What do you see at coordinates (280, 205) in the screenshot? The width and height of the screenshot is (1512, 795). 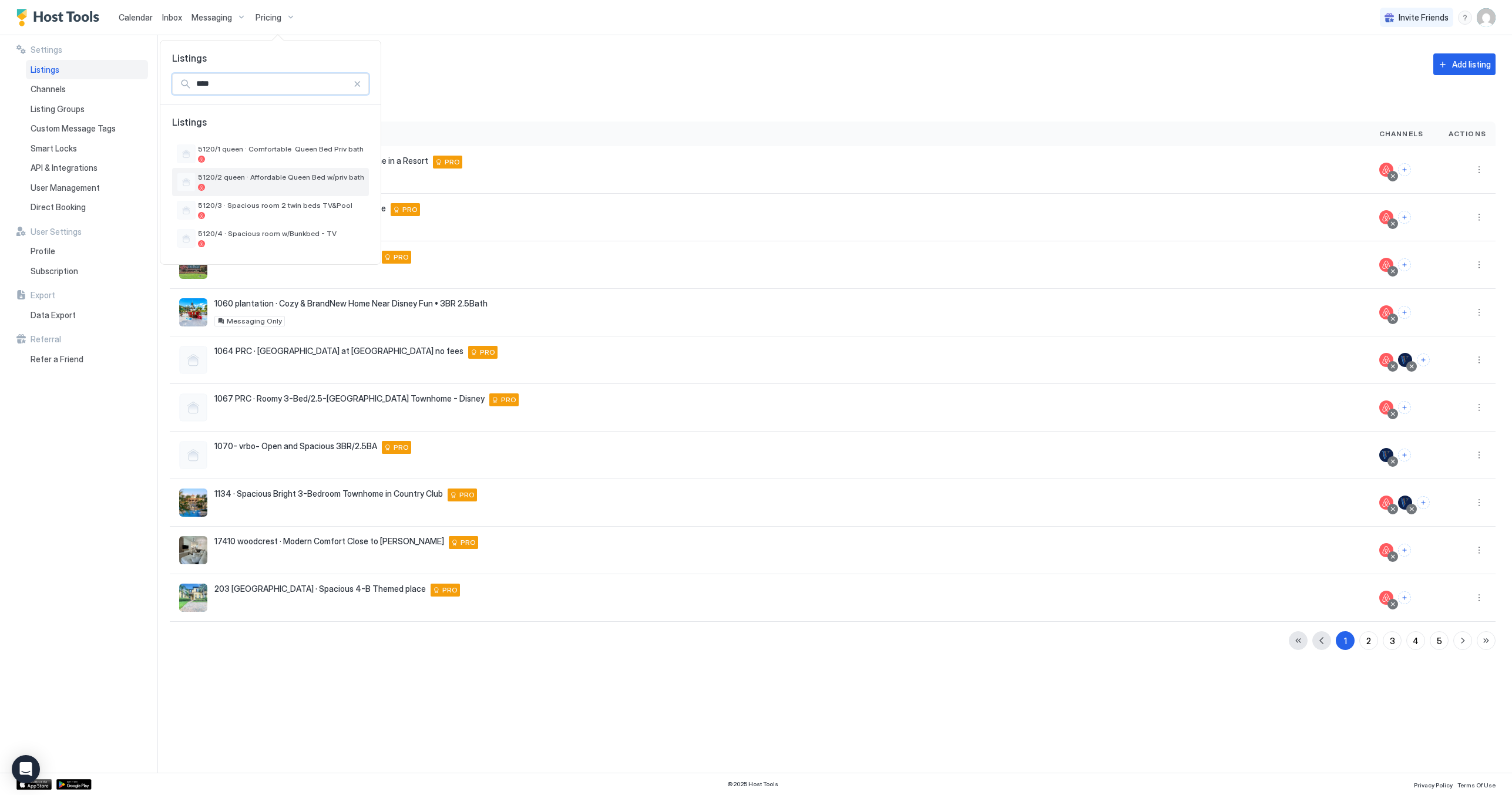 I see `span: 5120/3 · Spacious room 2 twin beds TV&Pool` at bounding box center [280, 205].